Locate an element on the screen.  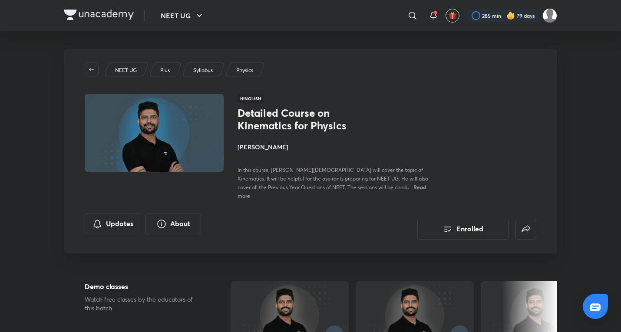
img: streak is located at coordinates (510, 16).